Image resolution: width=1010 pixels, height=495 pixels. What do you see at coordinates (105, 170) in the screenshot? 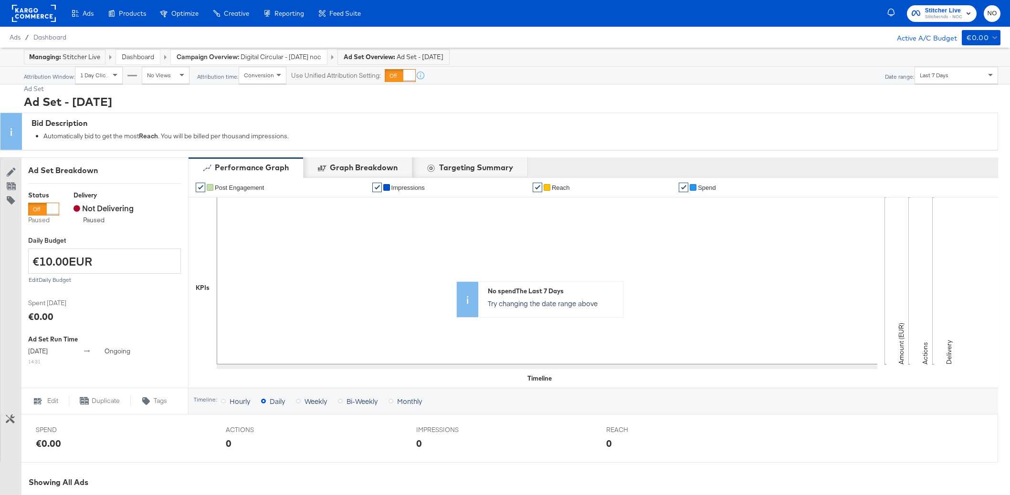
I see `div: Ad Set Breakdown` at bounding box center [105, 170].